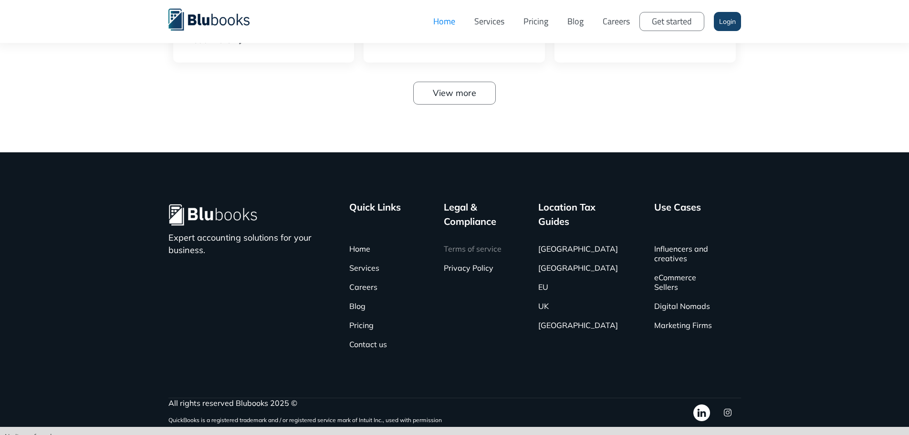 The height and width of the screenshot is (435, 909). What do you see at coordinates (684, 254) in the screenshot?
I see `a: Influencers and creatives` at bounding box center [684, 254].